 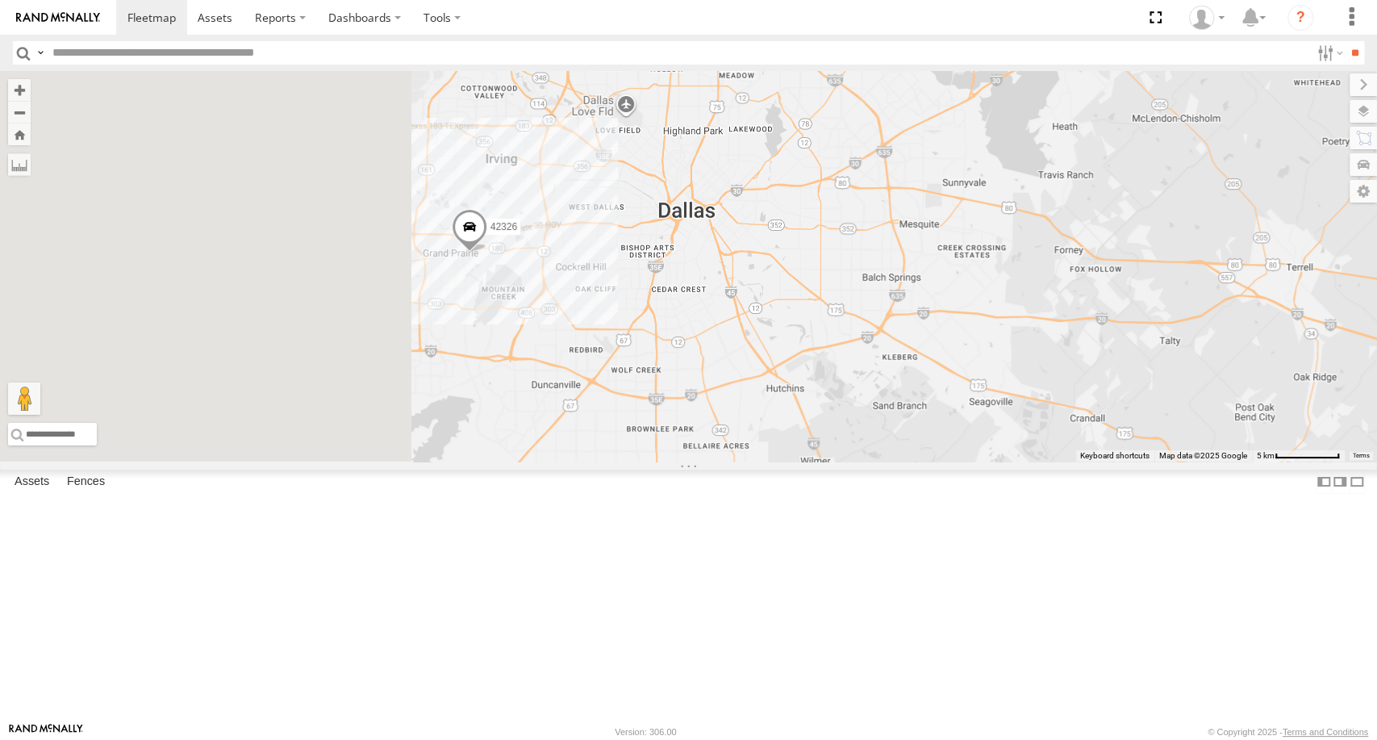 I want to click on div: Version: 306.00, so click(x=646, y=732).